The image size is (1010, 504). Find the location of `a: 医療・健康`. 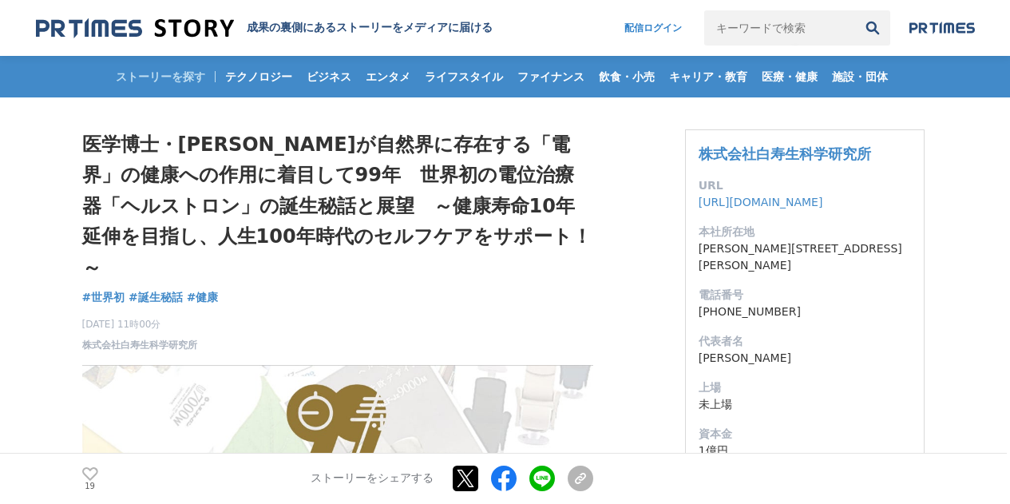

a: 医療・健康 is located at coordinates (789, 77).